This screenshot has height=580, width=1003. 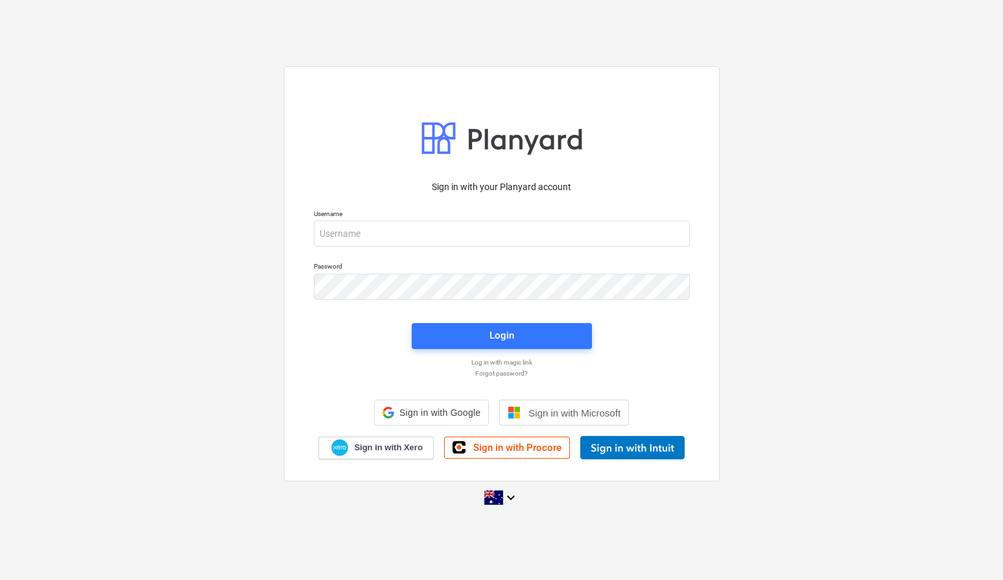 What do you see at coordinates (502, 362) in the screenshot?
I see `p: Log in with magic link` at bounding box center [502, 362].